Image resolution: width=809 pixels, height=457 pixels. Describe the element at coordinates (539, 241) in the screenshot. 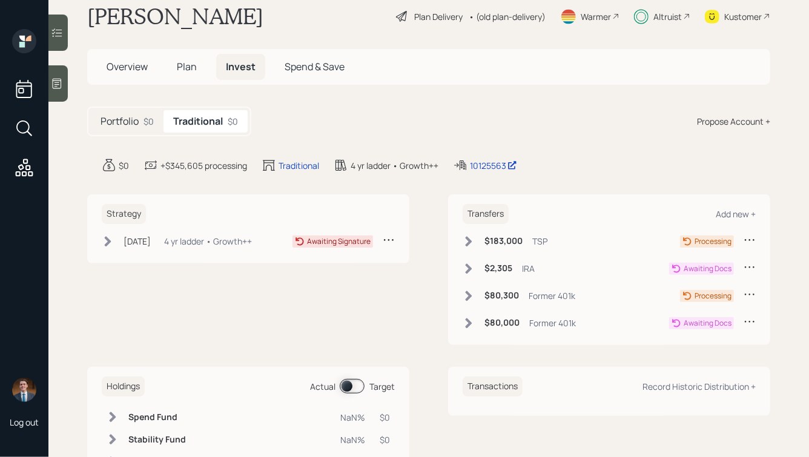

I see `div: TSP` at that location.